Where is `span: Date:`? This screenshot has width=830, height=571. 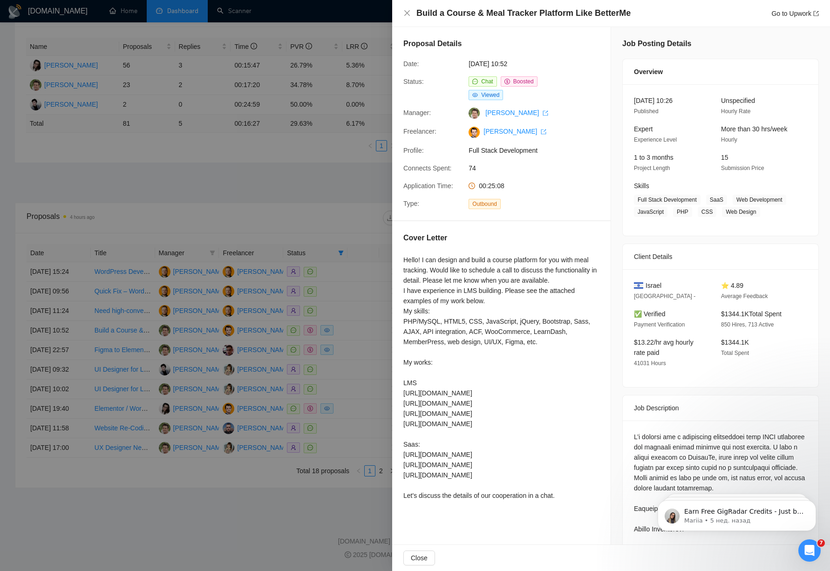 span: Date: is located at coordinates (411, 64).